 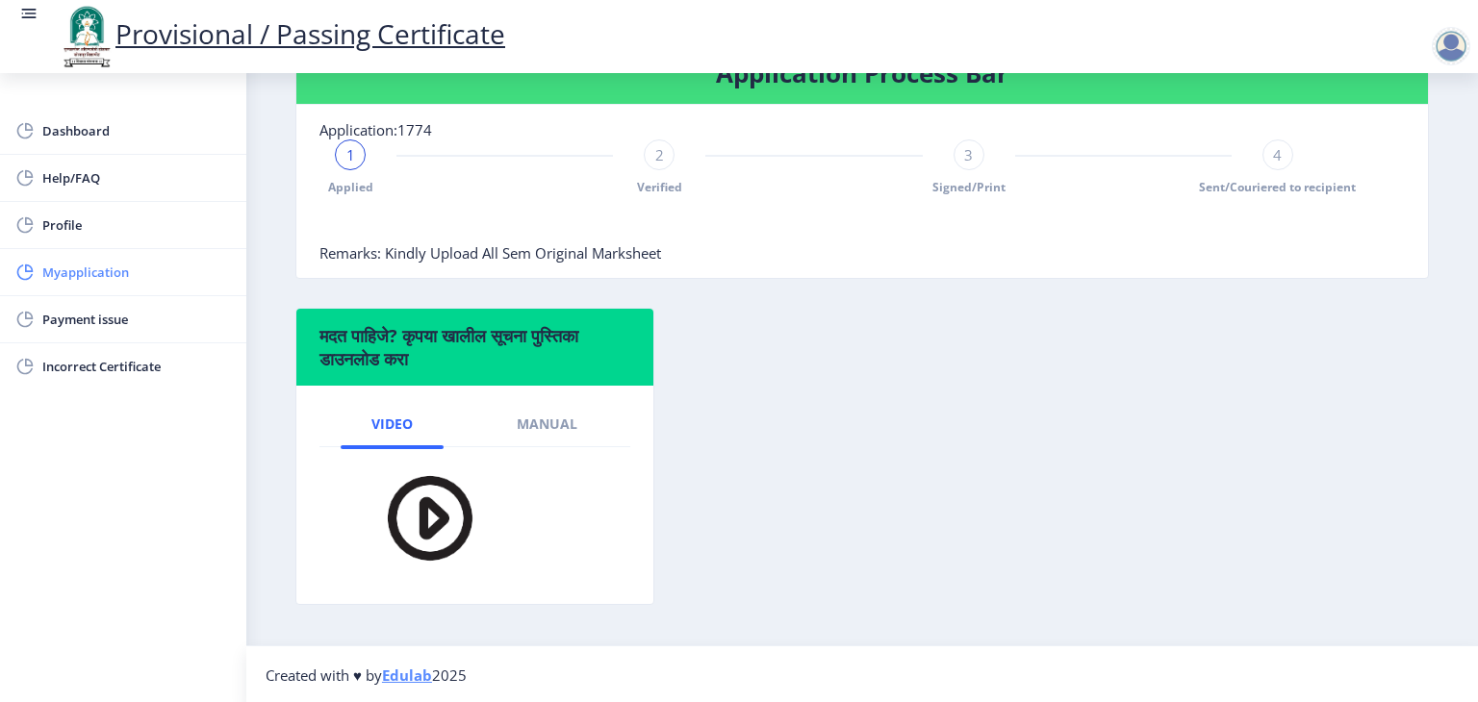 What do you see at coordinates (137, 131) in the screenshot?
I see `span: Dashboard` at bounding box center [137, 131].